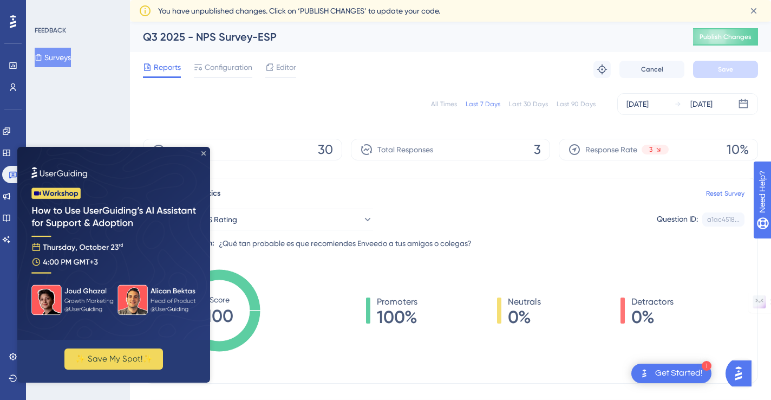  What do you see at coordinates (726, 69) in the screenshot?
I see `span: Save` at bounding box center [726, 69].